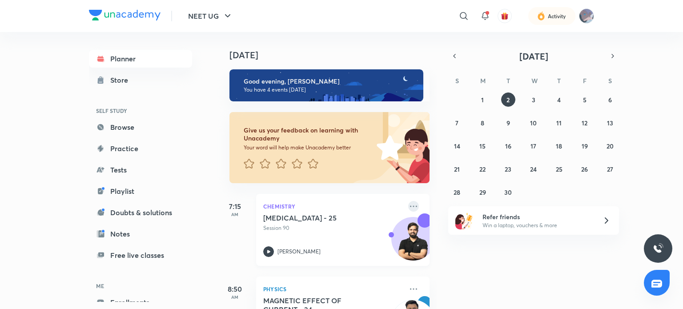 The image size is (683, 309). Describe the element at coordinates (659, 249) in the screenshot. I see `img: ttu` at that location.